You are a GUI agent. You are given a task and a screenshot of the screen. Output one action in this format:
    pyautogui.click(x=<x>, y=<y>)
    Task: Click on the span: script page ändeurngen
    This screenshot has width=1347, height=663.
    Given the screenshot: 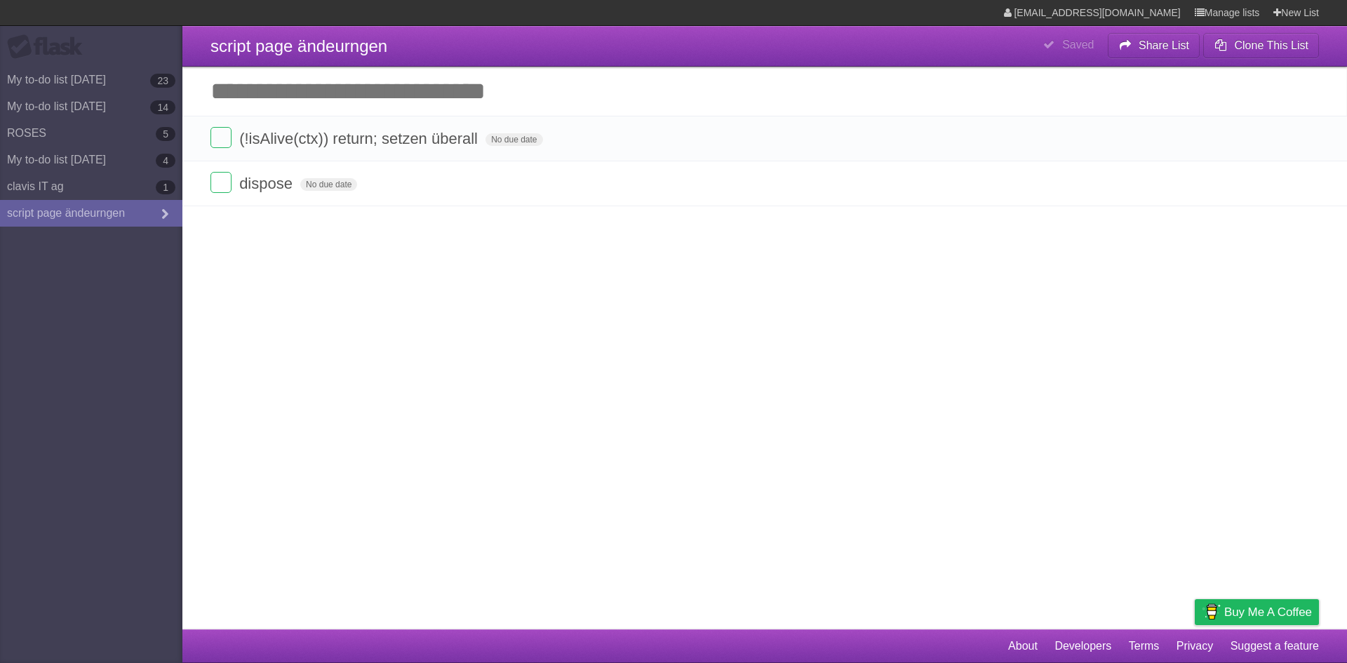 What is the action you would take?
    pyautogui.click(x=299, y=46)
    